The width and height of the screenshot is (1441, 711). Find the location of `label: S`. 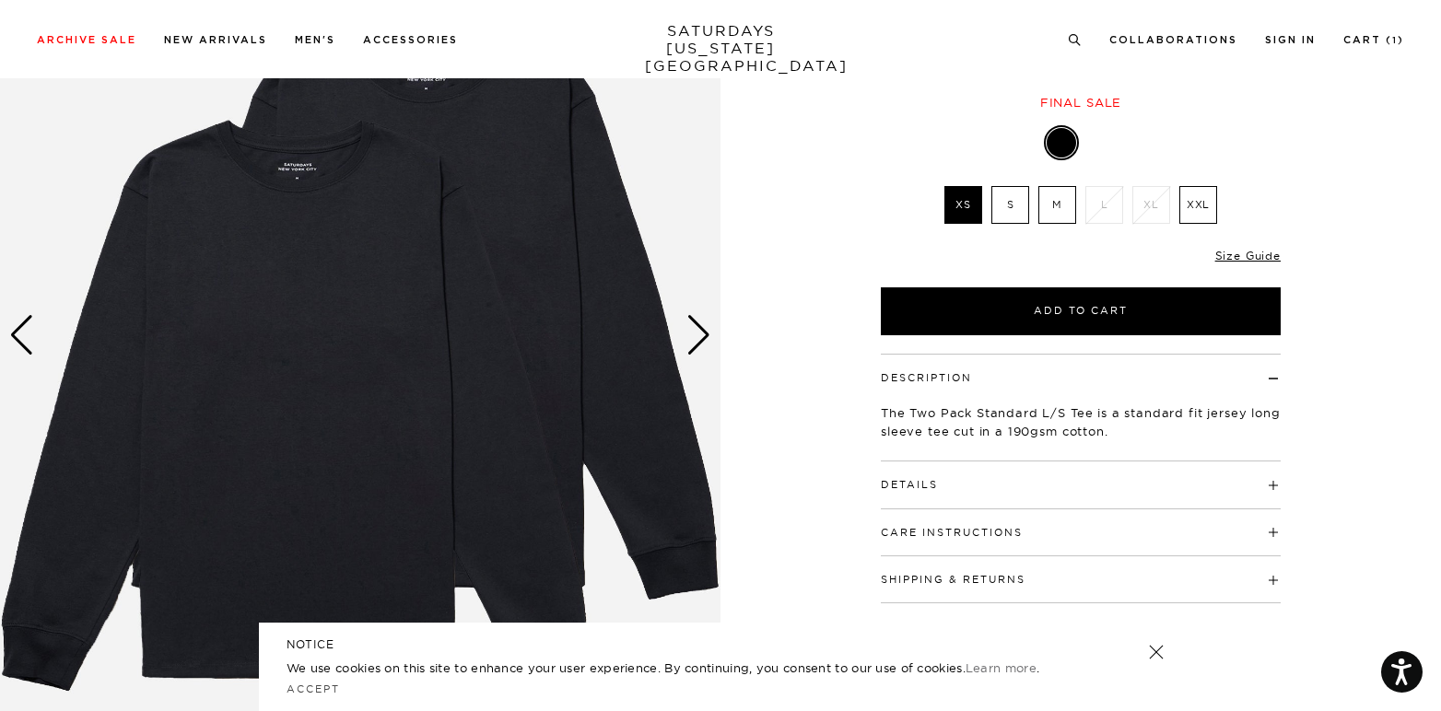

label: S is located at coordinates (1010, 204).